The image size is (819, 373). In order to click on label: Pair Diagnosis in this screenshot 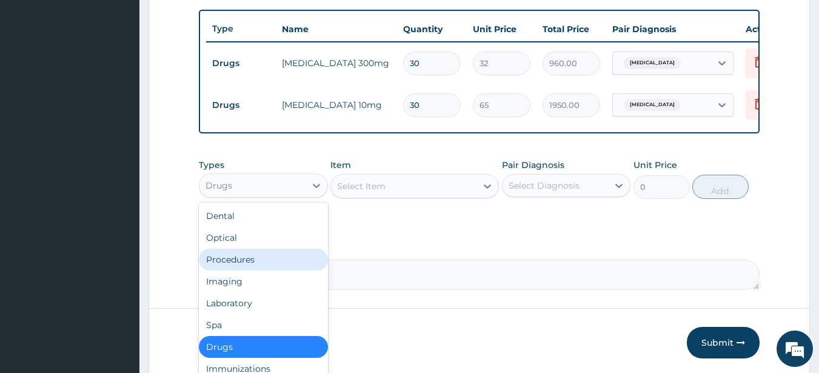, I will do `click(533, 165)`.